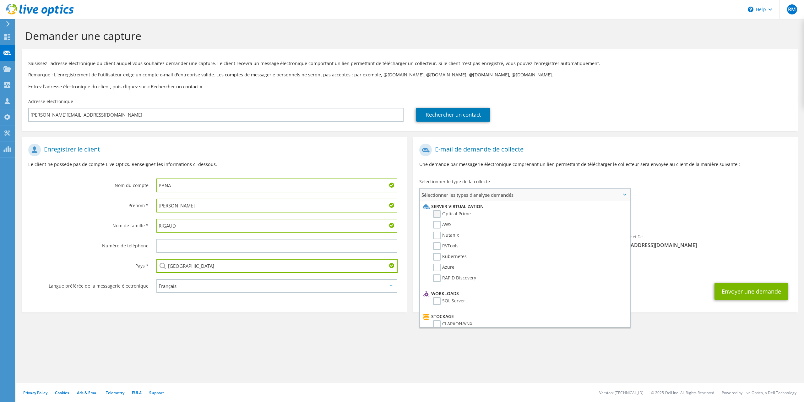  I want to click on h1: E-mail de demande de collecte, so click(604, 150).